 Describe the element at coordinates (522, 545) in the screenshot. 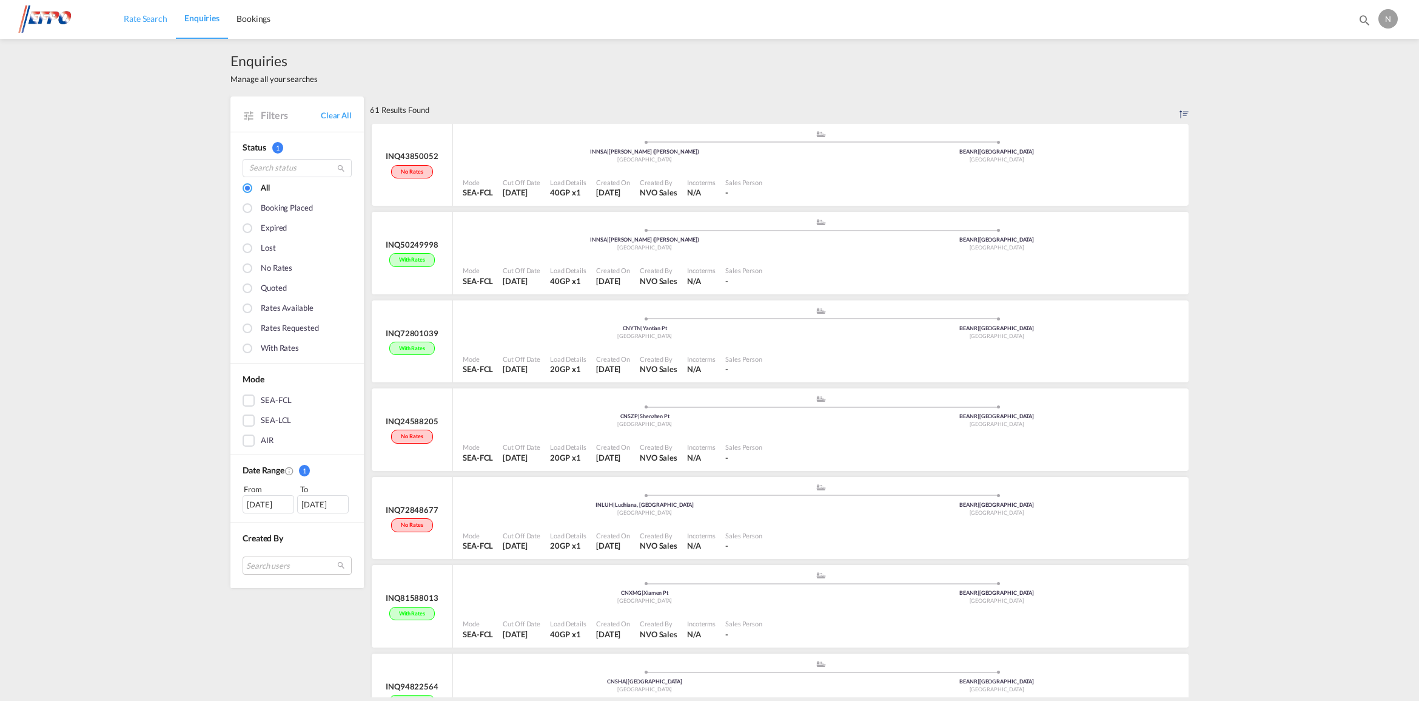

I see `div: 18 Aug 2025` at that location.